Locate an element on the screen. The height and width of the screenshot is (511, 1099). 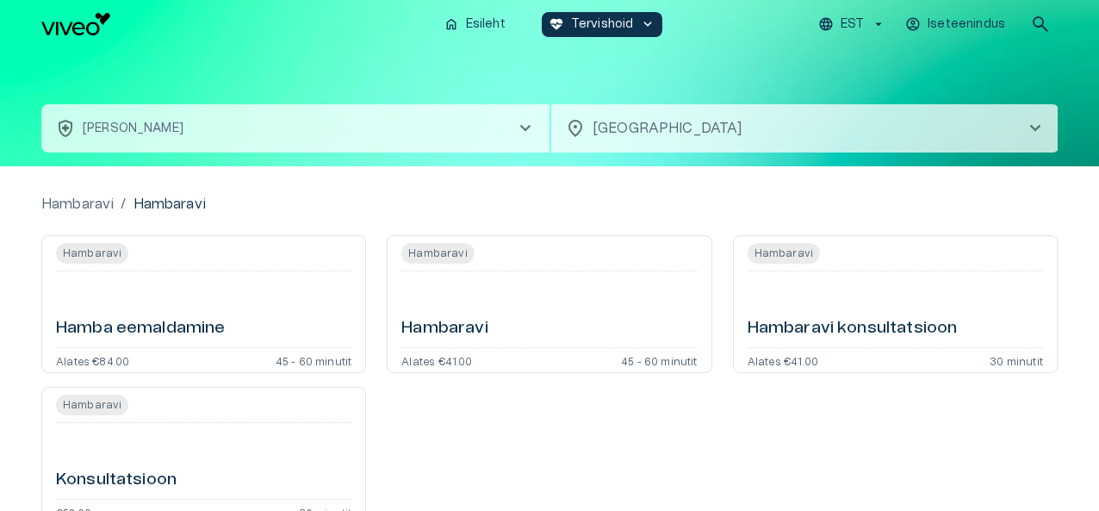
span: search is located at coordinates (1040, 24).